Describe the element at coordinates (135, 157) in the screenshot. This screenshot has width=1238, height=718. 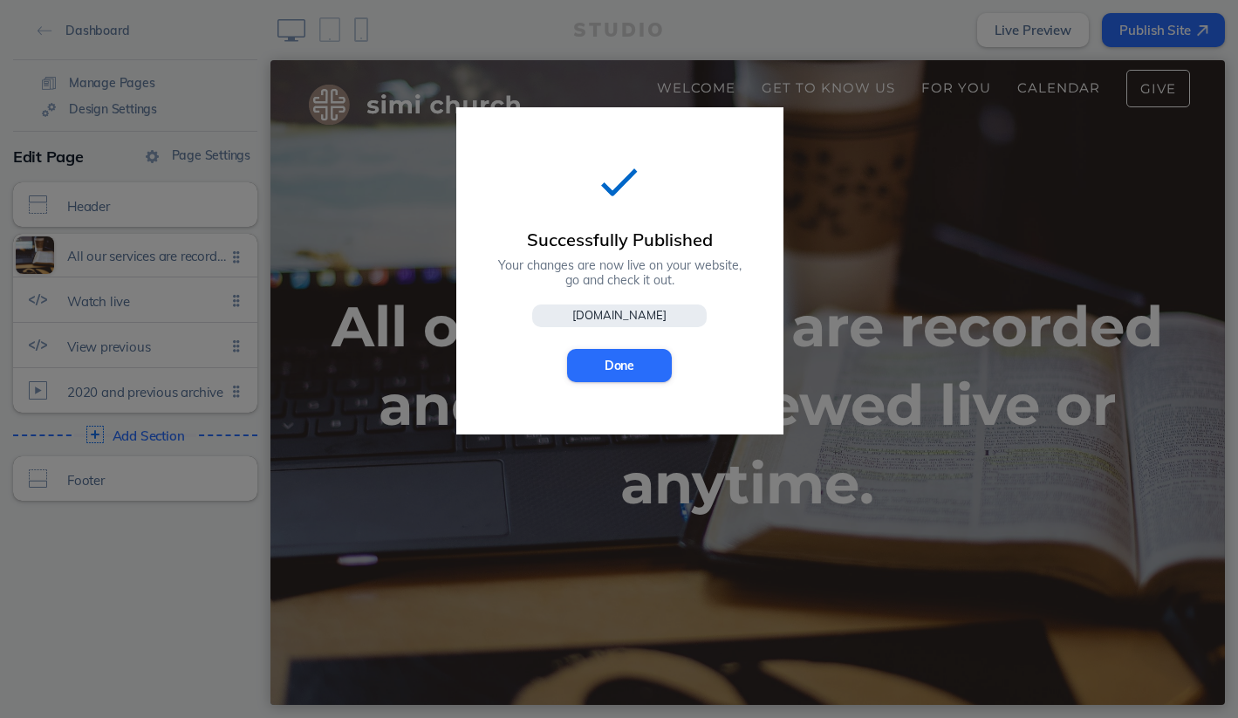
I see `div: Edit Page` at that location.